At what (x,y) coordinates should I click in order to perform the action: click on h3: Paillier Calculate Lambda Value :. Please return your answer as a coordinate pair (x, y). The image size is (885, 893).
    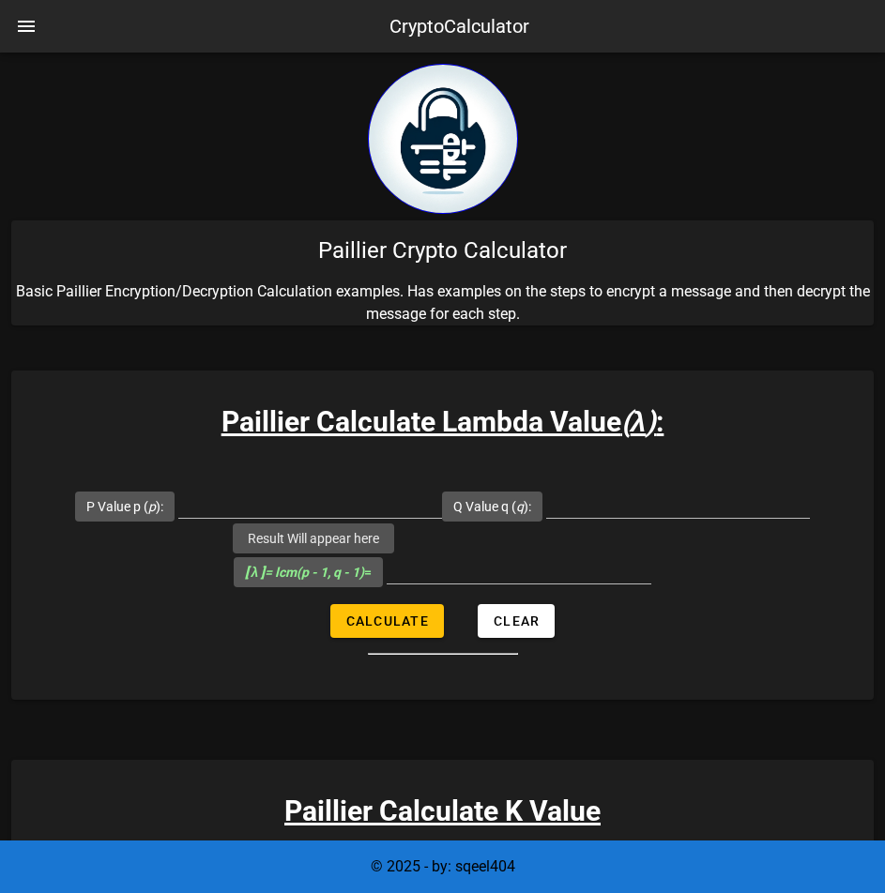
    Looking at the image, I should click on (442, 421).